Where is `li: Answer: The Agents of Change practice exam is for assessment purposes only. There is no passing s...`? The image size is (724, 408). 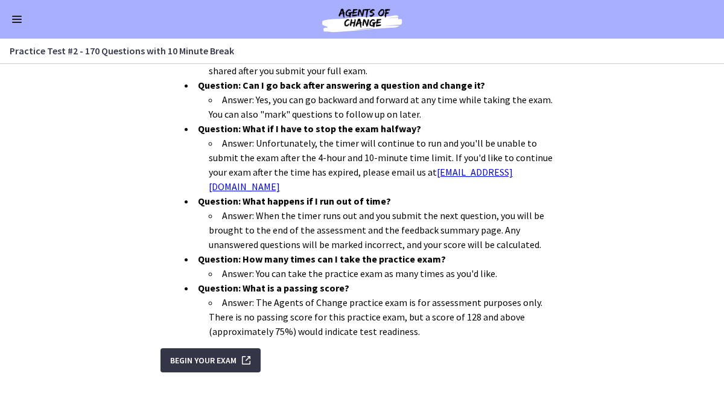 li: Answer: The Agents of Change practice exam is for assessment purposes only. There is no passing s... is located at coordinates (386, 317).